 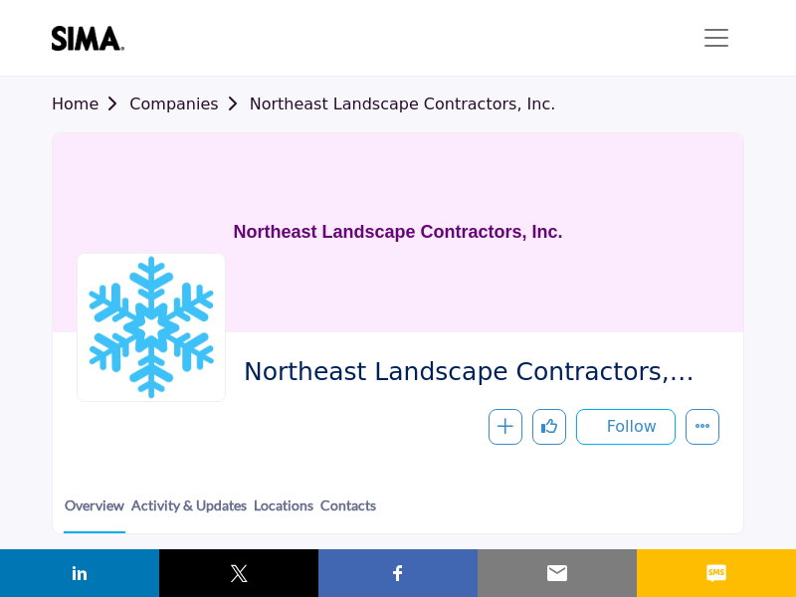 What do you see at coordinates (348, 513) in the screenshot?
I see `a: Contacts` at bounding box center [348, 513].